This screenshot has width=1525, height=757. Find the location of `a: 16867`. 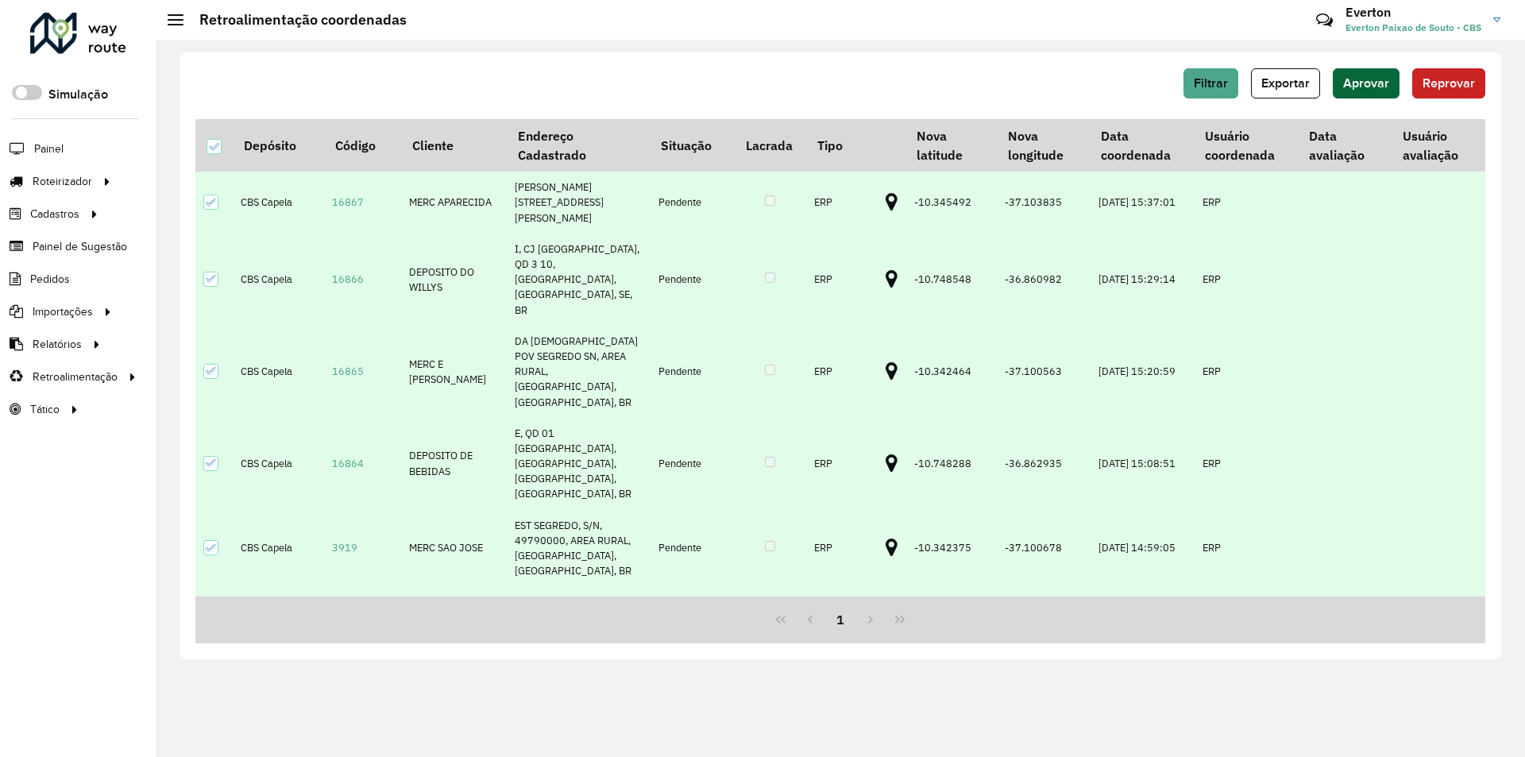

a: 16867 is located at coordinates (348, 202).